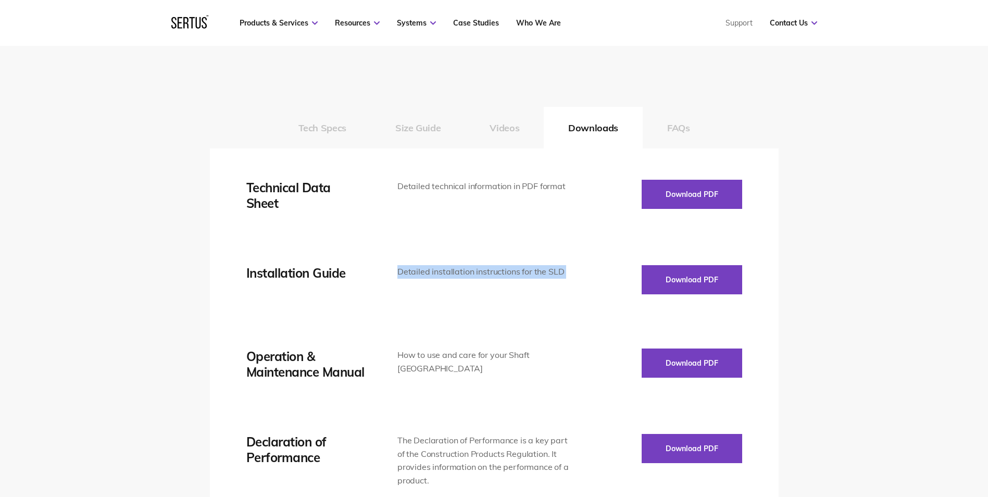 The image size is (988, 497). What do you see at coordinates (279, 23) in the screenshot?
I see `a: Products & Services` at bounding box center [279, 23].